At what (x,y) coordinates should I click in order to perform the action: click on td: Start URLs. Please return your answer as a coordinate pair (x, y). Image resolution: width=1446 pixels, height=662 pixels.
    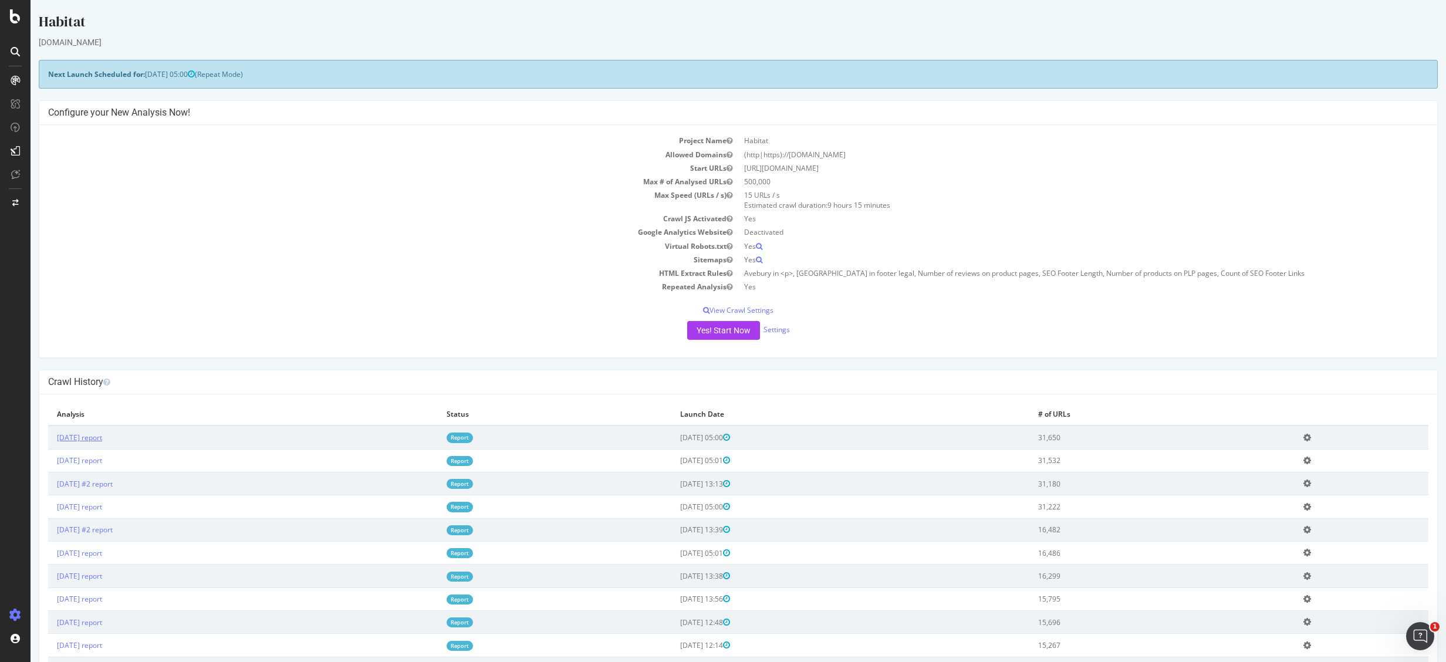
    Looking at the image, I should click on (363, 168).